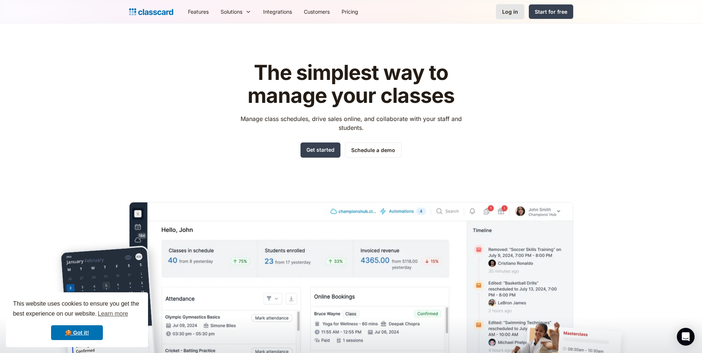 This screenshot has width=702, height=353. What do you see at coordinates (551, 11) in the screenshot?
I see `a: Start for free` at bounding box center [551, 11].